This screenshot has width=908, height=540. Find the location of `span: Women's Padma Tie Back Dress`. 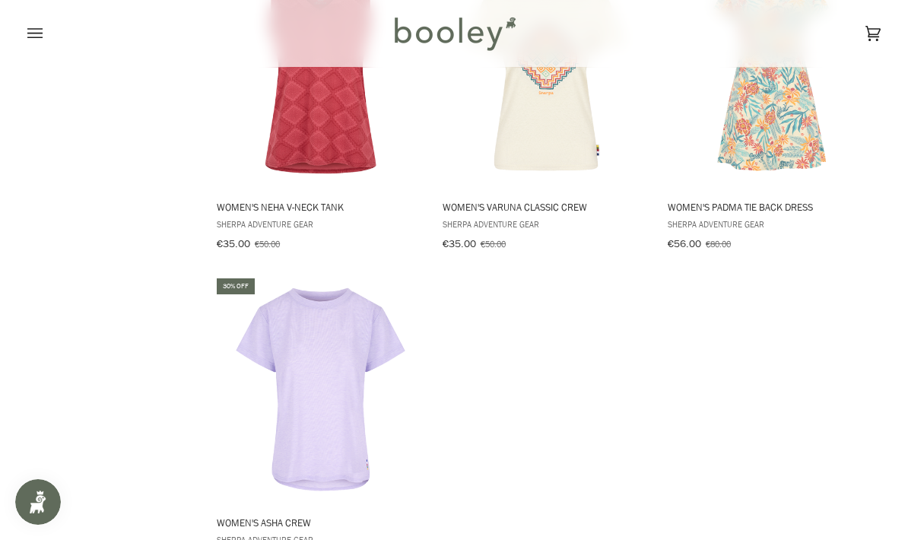

span: Women's Padma Tie Back Dress is located at coordinates (771, 207).